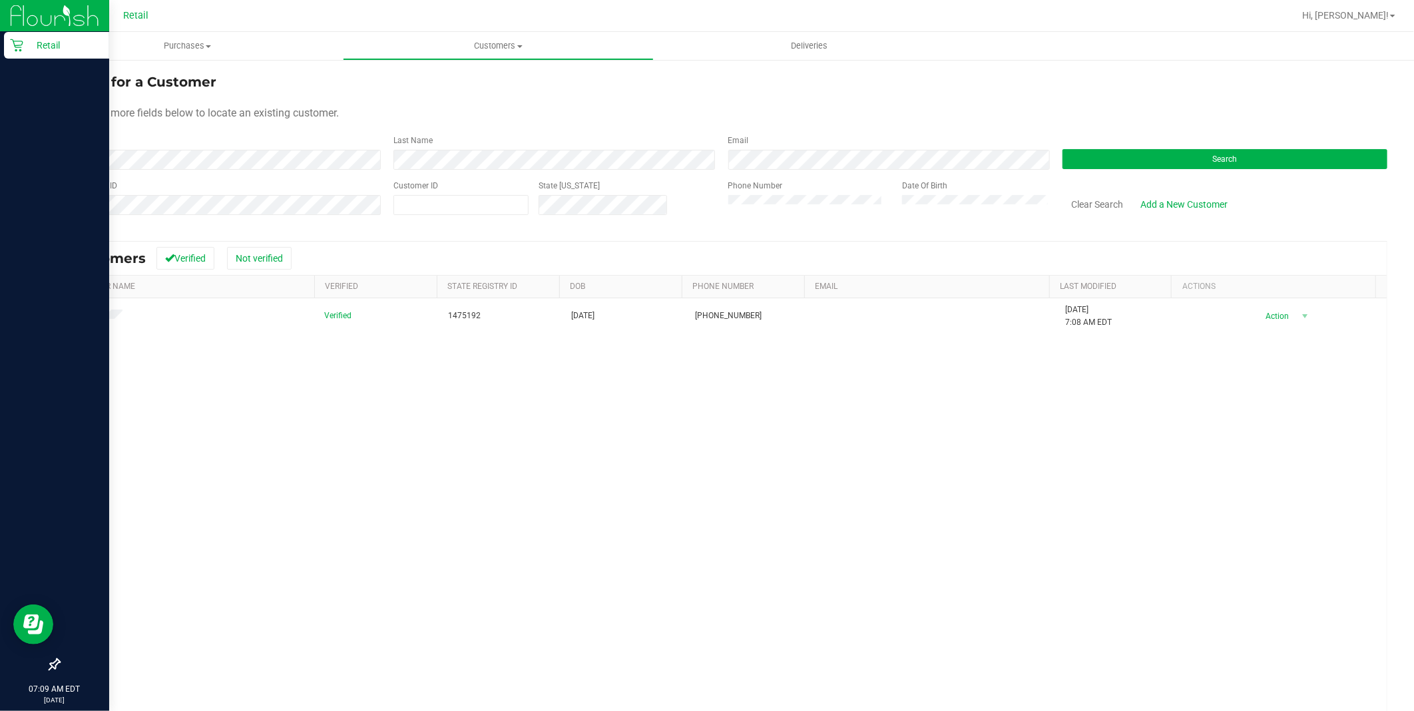  I want to click on button: Clear Search, so click(1097, 204).